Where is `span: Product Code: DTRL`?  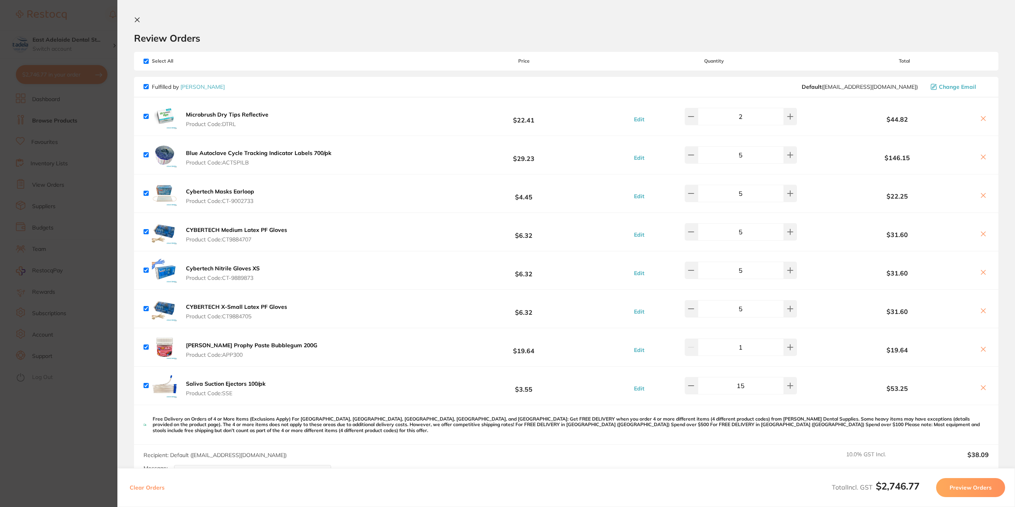 span: Product Code: DTRL is located at coordinates (227, 124).